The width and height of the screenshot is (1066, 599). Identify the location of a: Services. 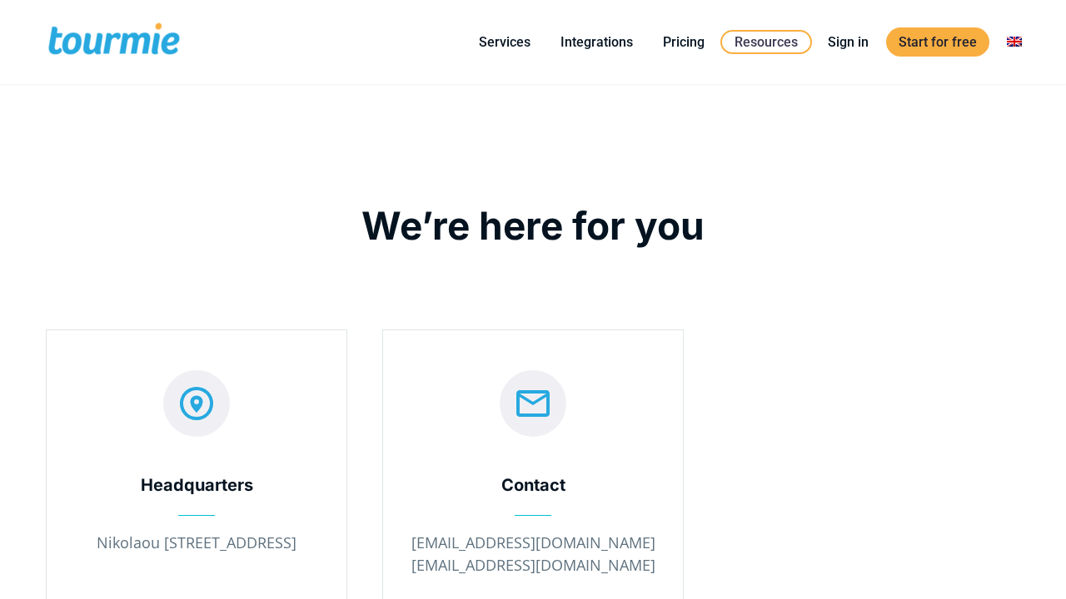
(504, 42).